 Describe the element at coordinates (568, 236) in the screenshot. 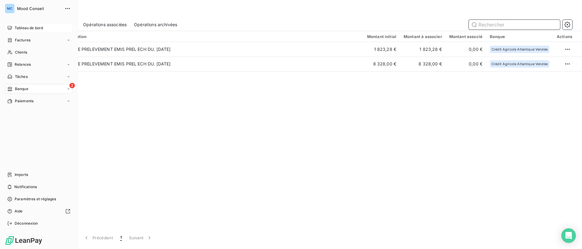

I see `div: Open Intercom Messenger` at that location.